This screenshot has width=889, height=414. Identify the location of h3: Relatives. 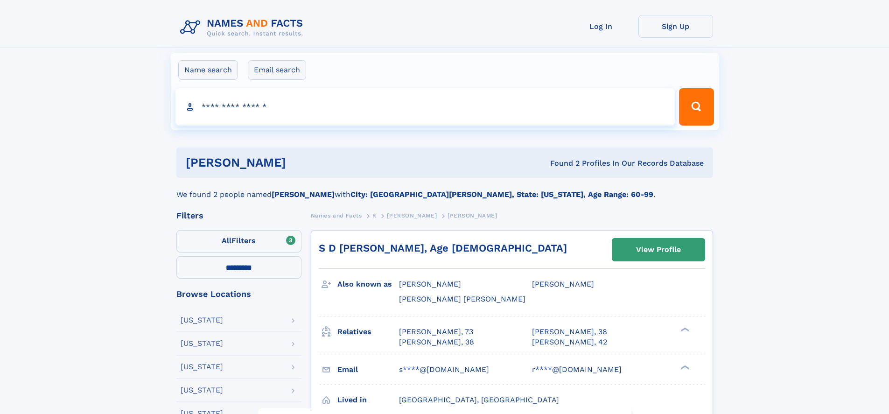
(368, 332).